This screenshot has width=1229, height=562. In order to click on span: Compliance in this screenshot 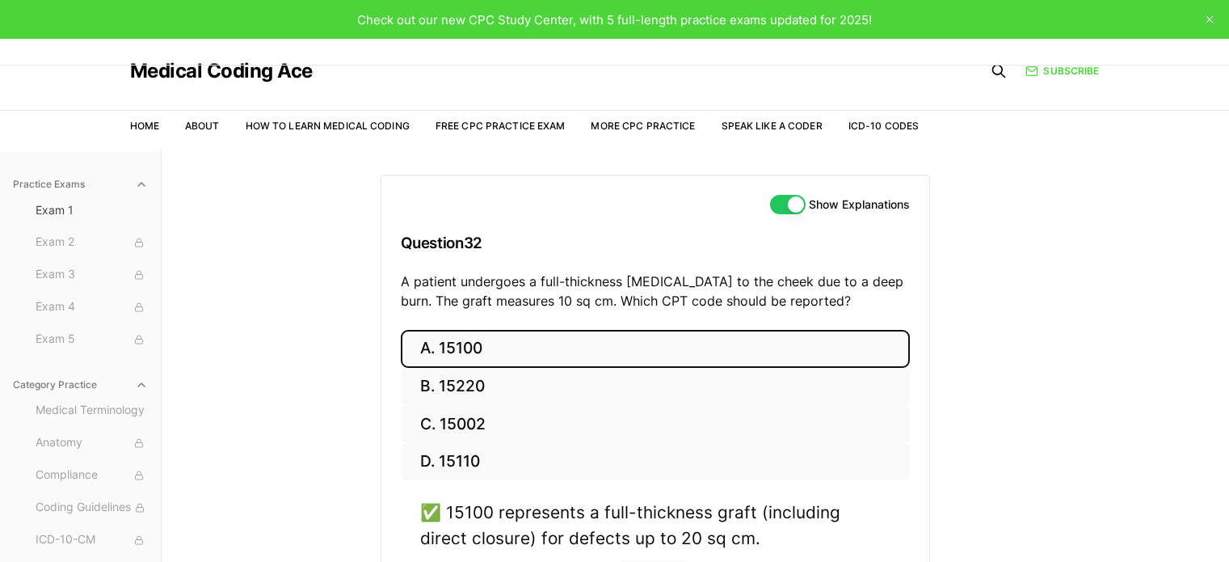, I will do `click(91, 475)`.